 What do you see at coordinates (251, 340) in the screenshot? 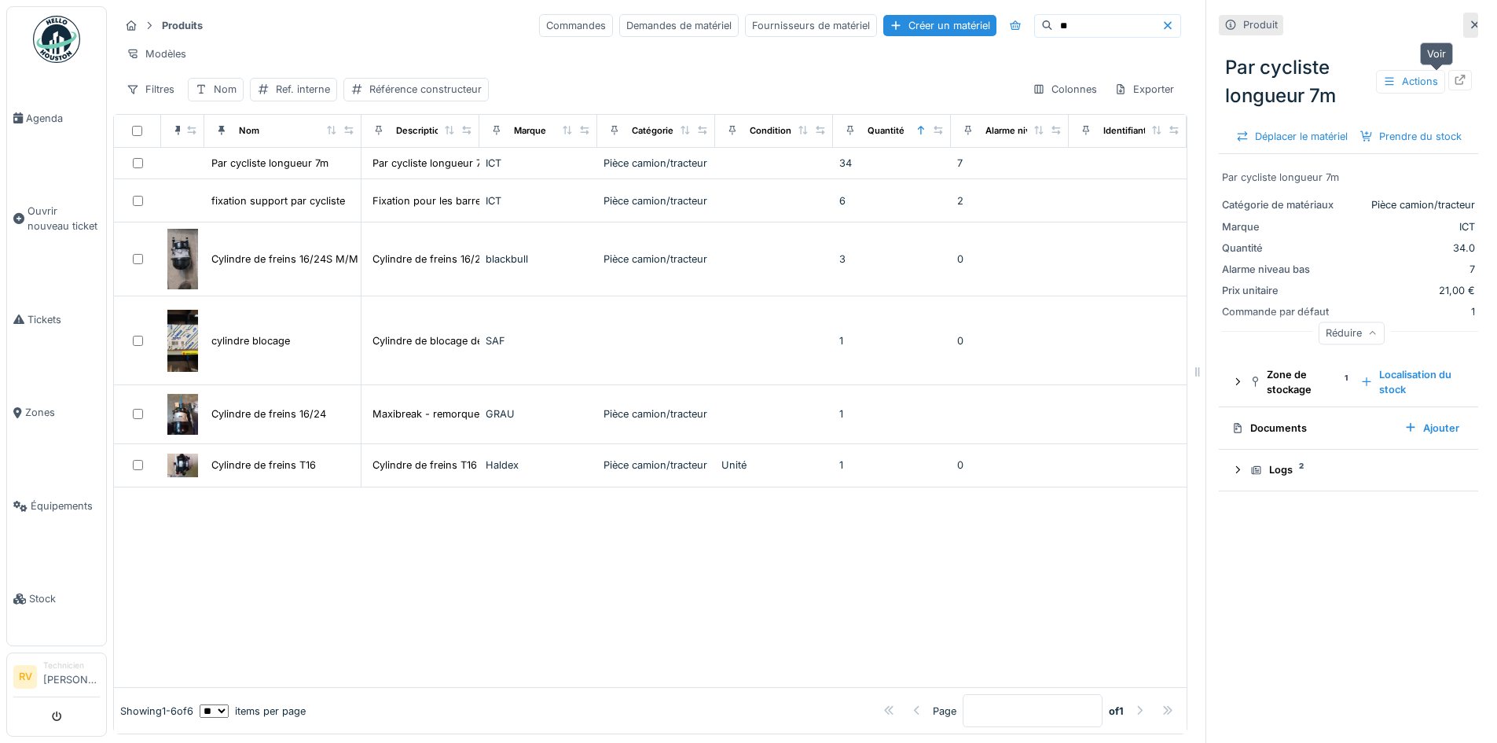
I see `div: cylindre blocage` at bounding box center [251, 340].